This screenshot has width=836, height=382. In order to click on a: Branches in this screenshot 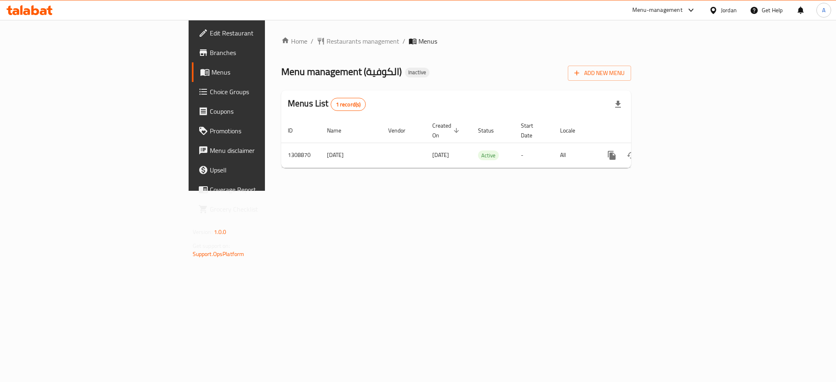, I will do `click(260, 53)`.